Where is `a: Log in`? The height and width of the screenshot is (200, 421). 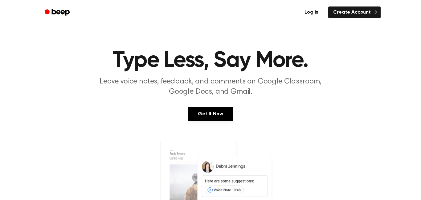 a: Log in is located at coordinates (312, 12).